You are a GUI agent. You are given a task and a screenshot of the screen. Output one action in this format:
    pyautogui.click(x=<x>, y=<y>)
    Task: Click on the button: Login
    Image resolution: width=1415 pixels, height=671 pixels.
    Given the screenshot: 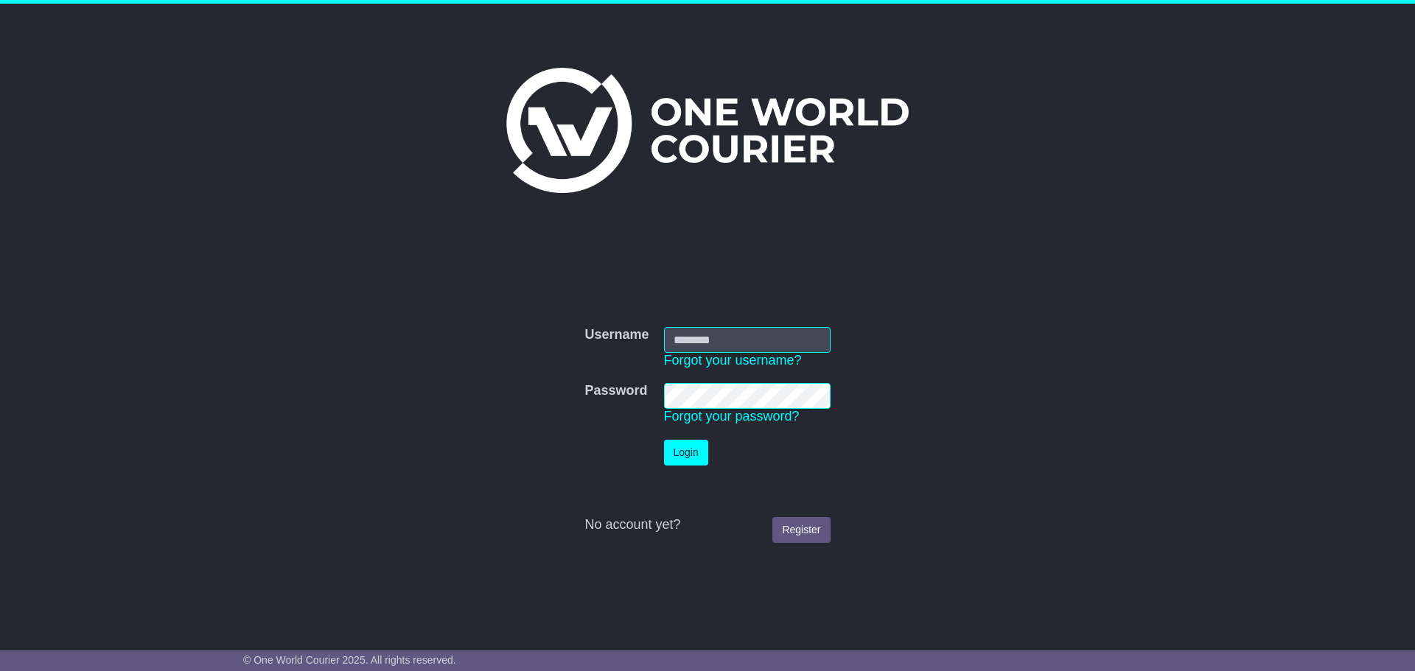 What is the action you would take?
    pyautogui.click(x=686, y=452)
    